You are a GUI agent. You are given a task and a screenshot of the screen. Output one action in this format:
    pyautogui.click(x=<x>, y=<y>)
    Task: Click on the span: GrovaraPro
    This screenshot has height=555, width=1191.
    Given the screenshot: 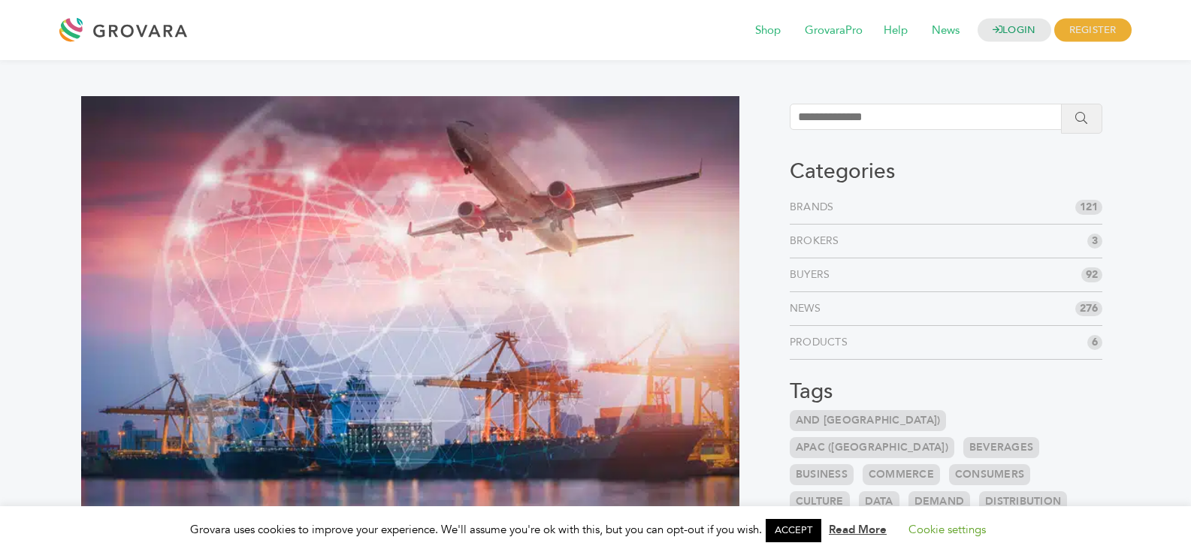 What is the action you would take?
    pyautogui.click(x=833, y=31)
    